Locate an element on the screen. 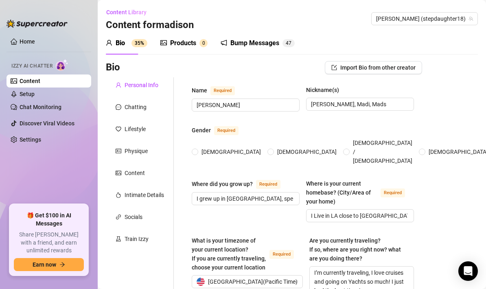 The height and width of the screenshot is (289, 486). span: message is located at coordinates (118, 107).